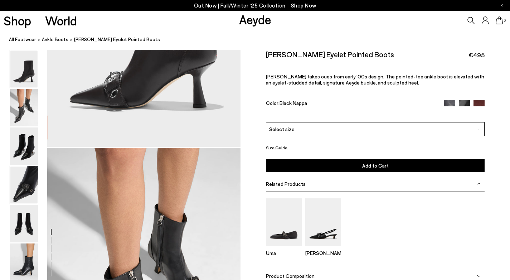 The height and width of the screenshot is (280, 510). What do you see at coordinates (55, 39) in the screenshot?
I see `span: ankle boots` at bounding box center [55, 39].